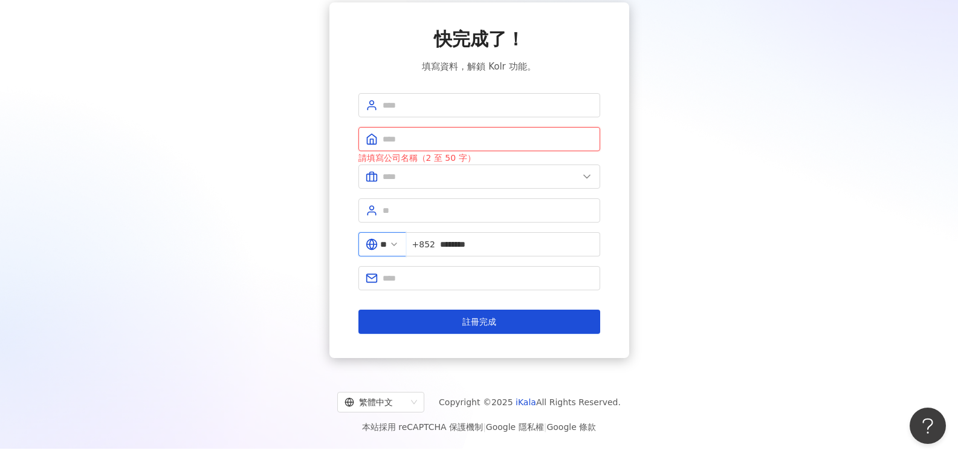  Describe the element at coordinates (479, 427) in the screenshot. I see `span: 本站採用 reCAPTCHA 保護機制` at that location.